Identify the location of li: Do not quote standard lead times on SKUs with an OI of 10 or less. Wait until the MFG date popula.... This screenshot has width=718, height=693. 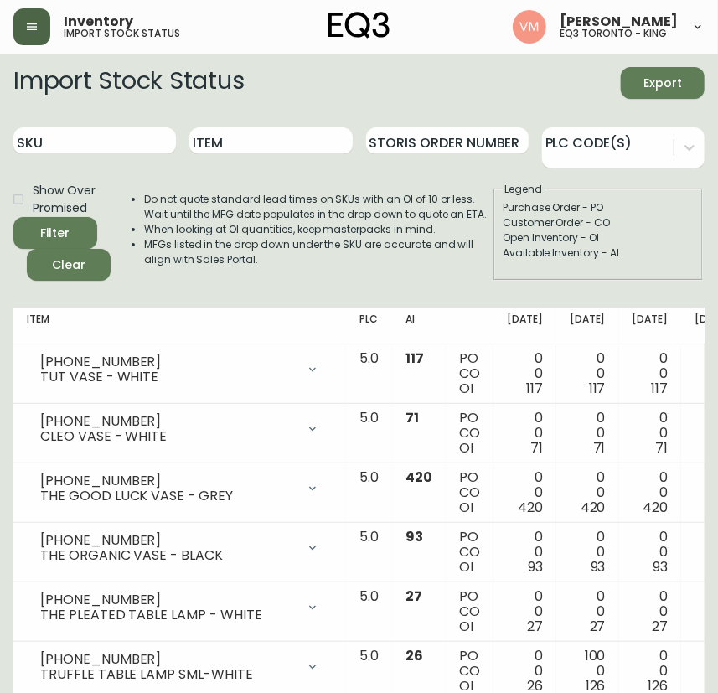
(318, 207).